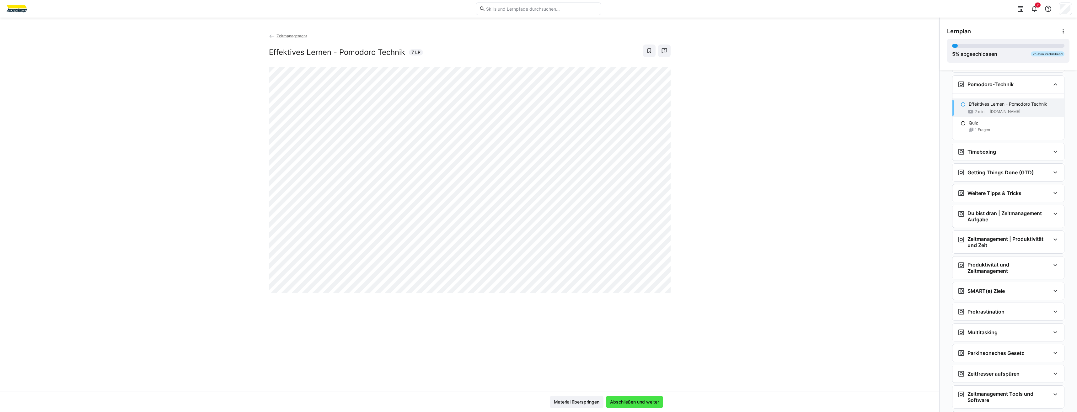  Describe the element at coordinates (954, 54) in the screenshot. I see `span: 5` at that location.